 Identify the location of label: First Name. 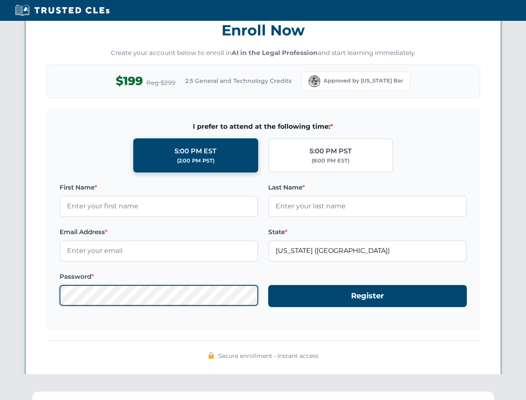
(159, 187).